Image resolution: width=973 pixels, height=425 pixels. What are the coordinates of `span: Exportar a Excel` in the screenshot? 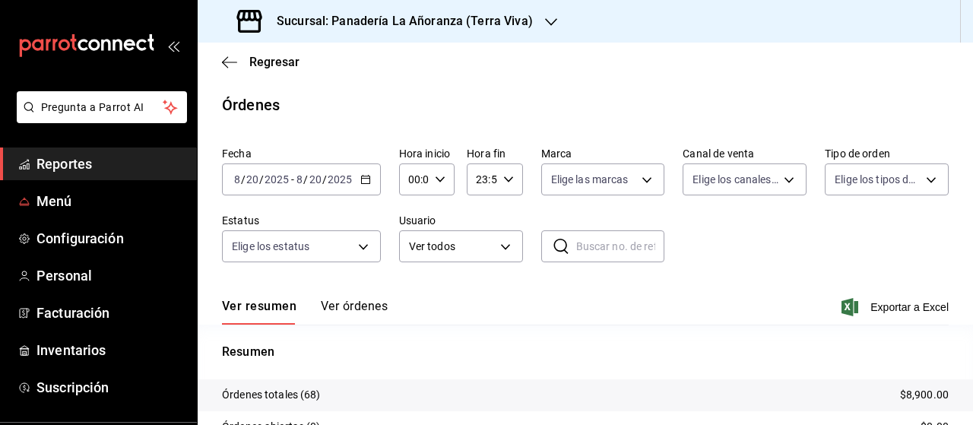 It's located at (896, 307).